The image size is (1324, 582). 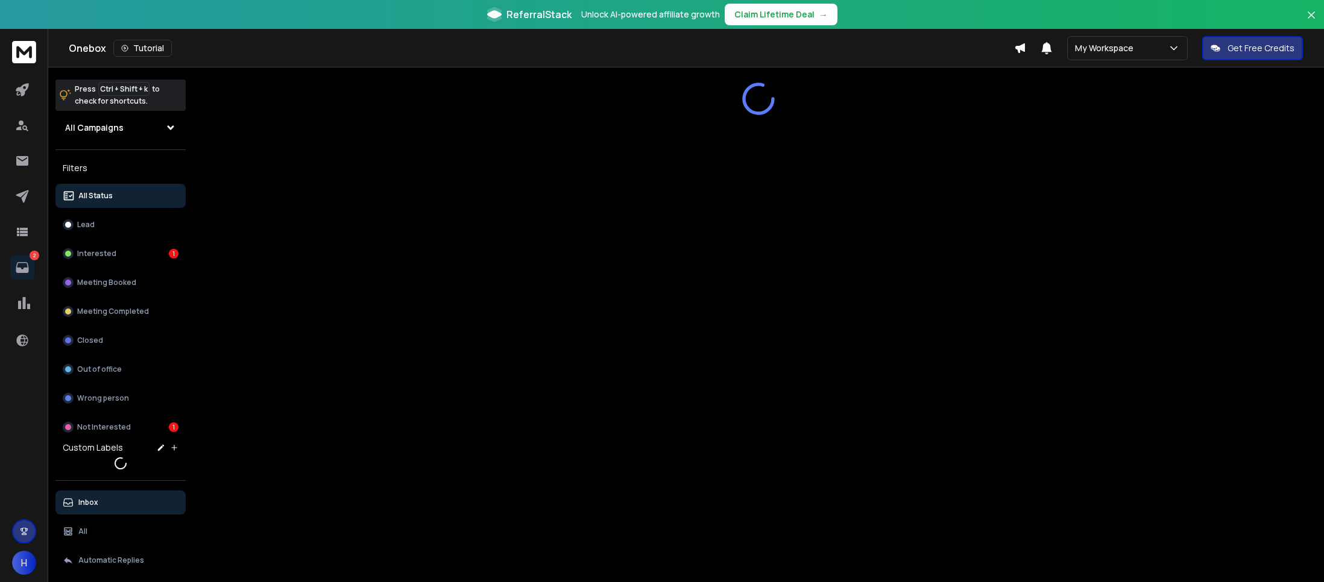 I want to click on button: Tutorial, so click(x=142, y=48).